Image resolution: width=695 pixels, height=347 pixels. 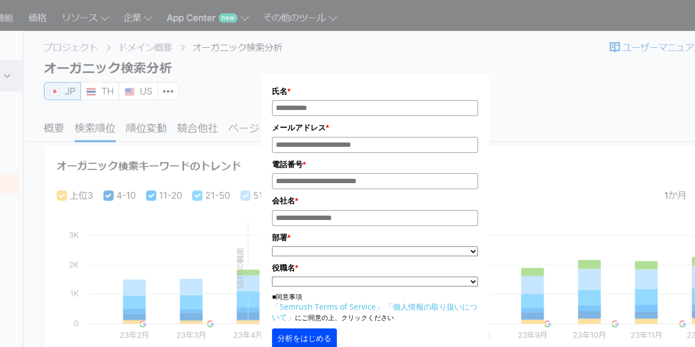 What do you see at coordinates (375, 91) in the screenshot?
I see `label: 氏名` at bounding box center [375, 91].